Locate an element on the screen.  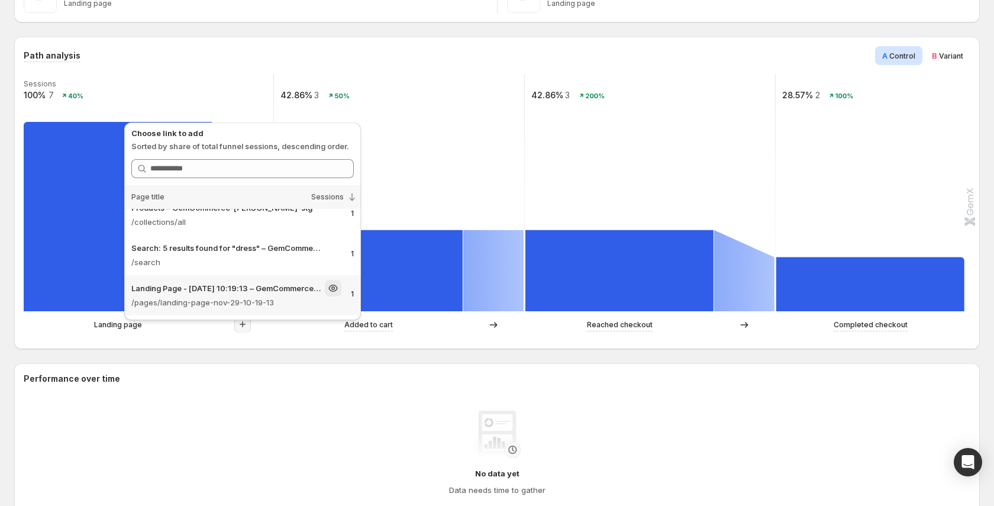
h3: Path analysis is located at coordinates (52, 56).